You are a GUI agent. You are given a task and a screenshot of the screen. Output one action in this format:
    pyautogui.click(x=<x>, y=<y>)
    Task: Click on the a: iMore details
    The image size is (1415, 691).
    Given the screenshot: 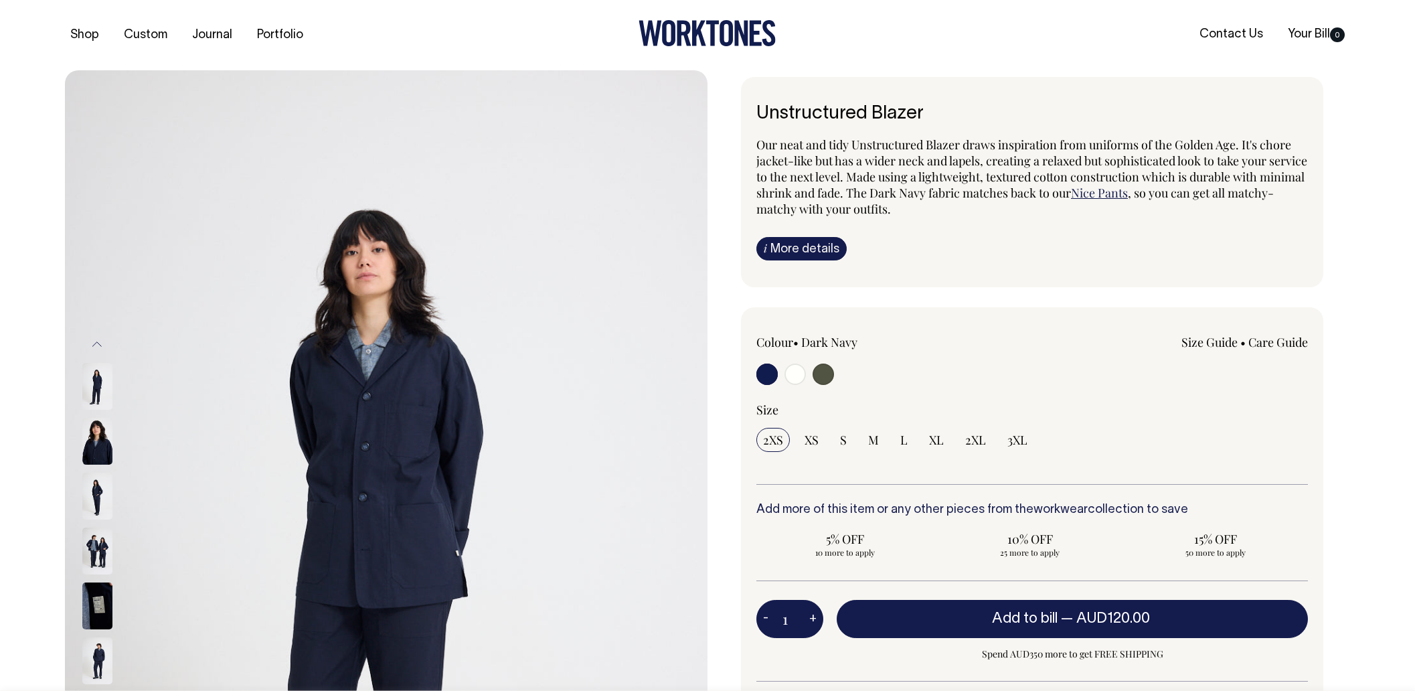 What is the action you would take?
    pyautogui.click(x=801, y=248)
    